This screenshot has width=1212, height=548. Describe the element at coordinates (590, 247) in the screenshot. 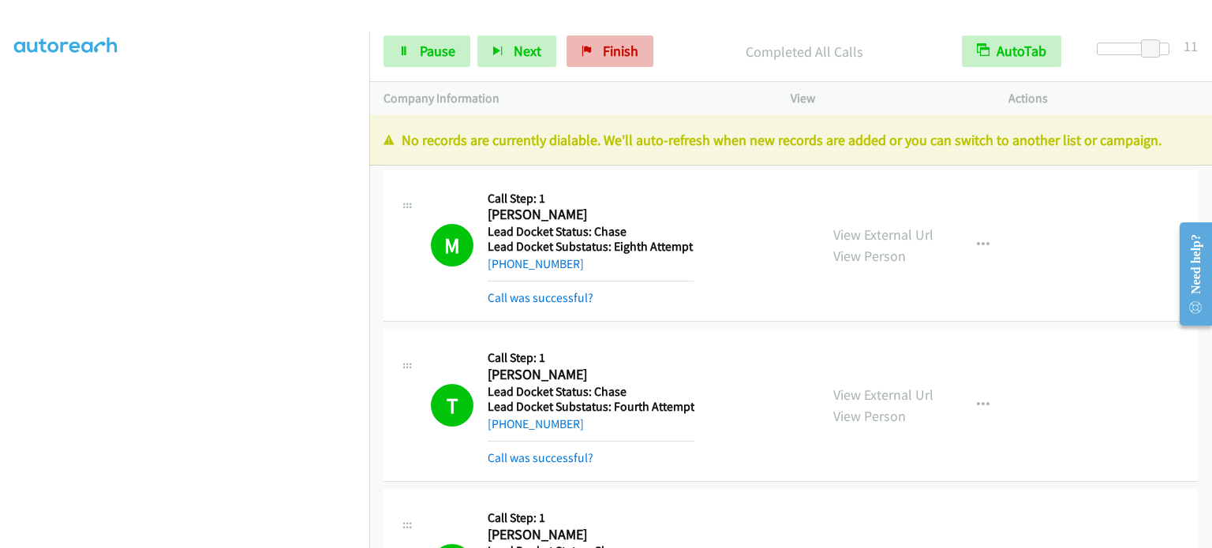

I see `h5: Lead Docket Substatus: Eighth Attempt` at that location.